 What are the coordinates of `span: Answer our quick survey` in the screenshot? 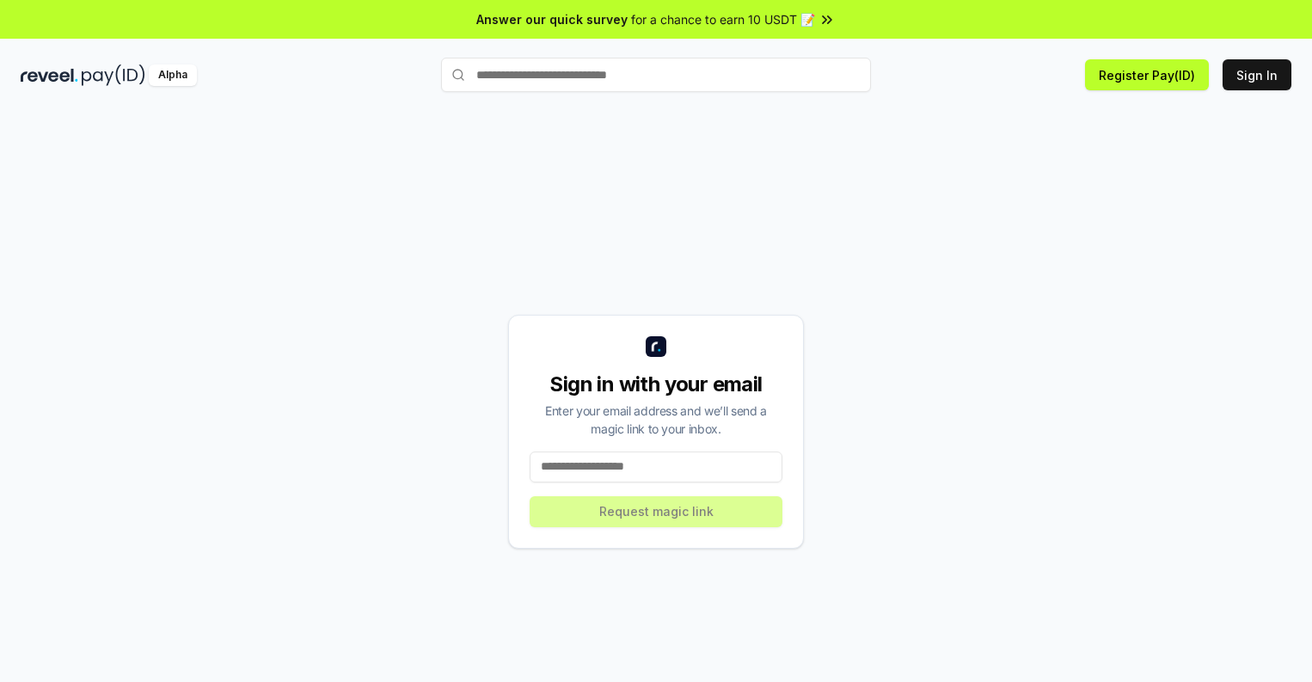 It's located at (552, 19).